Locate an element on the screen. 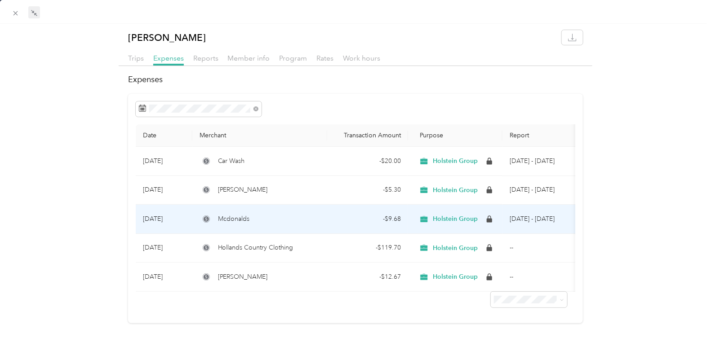  span: Expenses is located at coordinates (169, 58).